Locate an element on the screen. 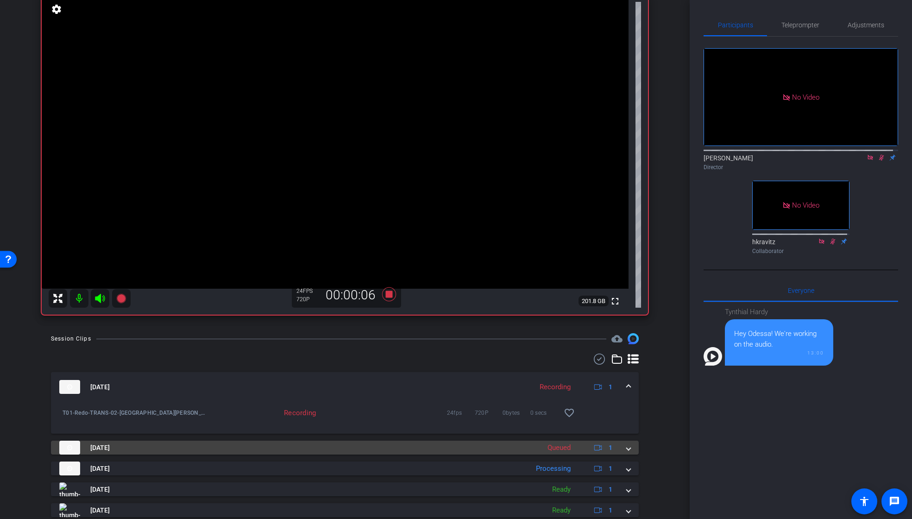 The image size is (912, 519). span: 720P is located at coordinates (489, 413).